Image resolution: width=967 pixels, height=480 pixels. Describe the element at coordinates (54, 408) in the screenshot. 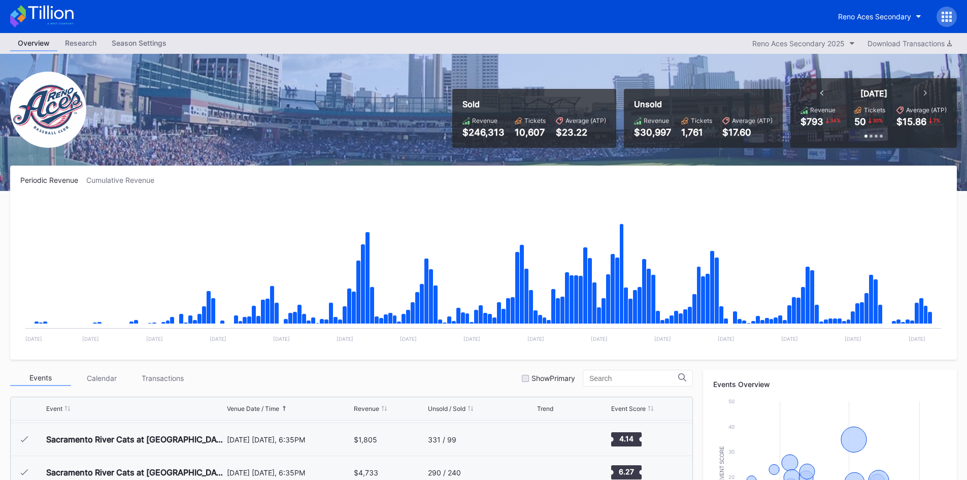

I see `div: Event` at that location.